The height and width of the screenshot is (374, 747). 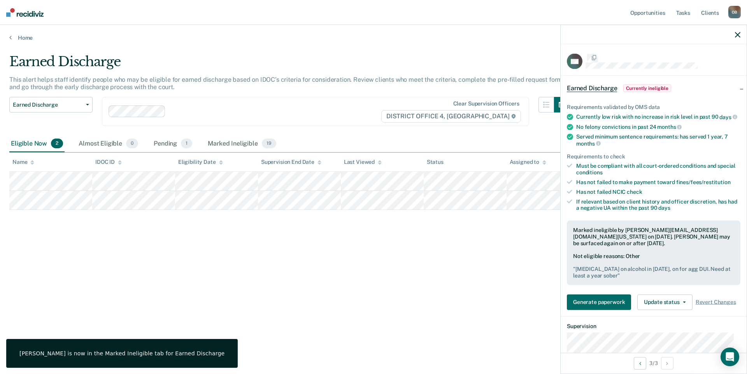 What do you see at coordinates (659, 140) in the screenshot?
I see `div: Served minimum sentence requirements: has served 1 year, 7` at bounding box center [659, 140].